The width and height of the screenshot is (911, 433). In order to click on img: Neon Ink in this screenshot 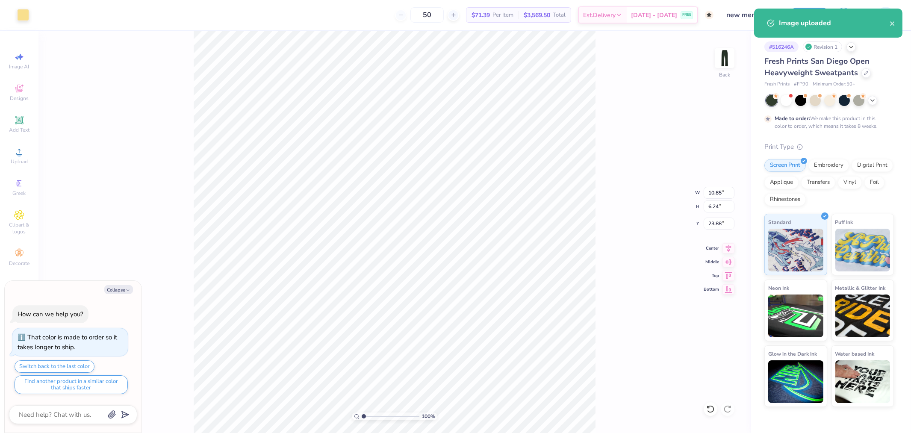, I will do `click(795, 316)`.